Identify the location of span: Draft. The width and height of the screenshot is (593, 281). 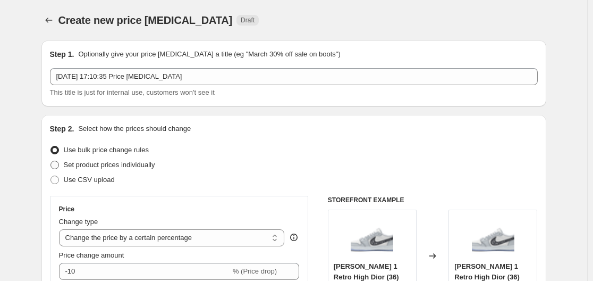
(248, 20).